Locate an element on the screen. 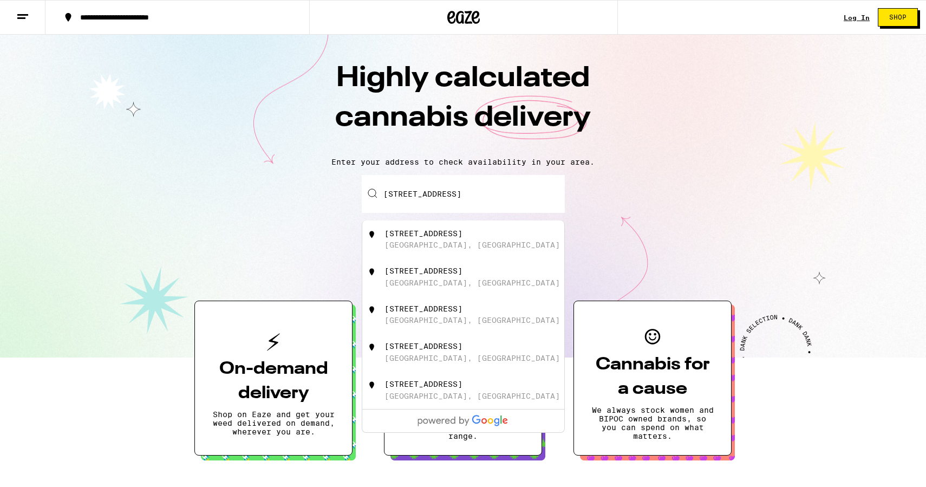  img: 10625 North Stanford Avenue is located at coordinates (372, 310).